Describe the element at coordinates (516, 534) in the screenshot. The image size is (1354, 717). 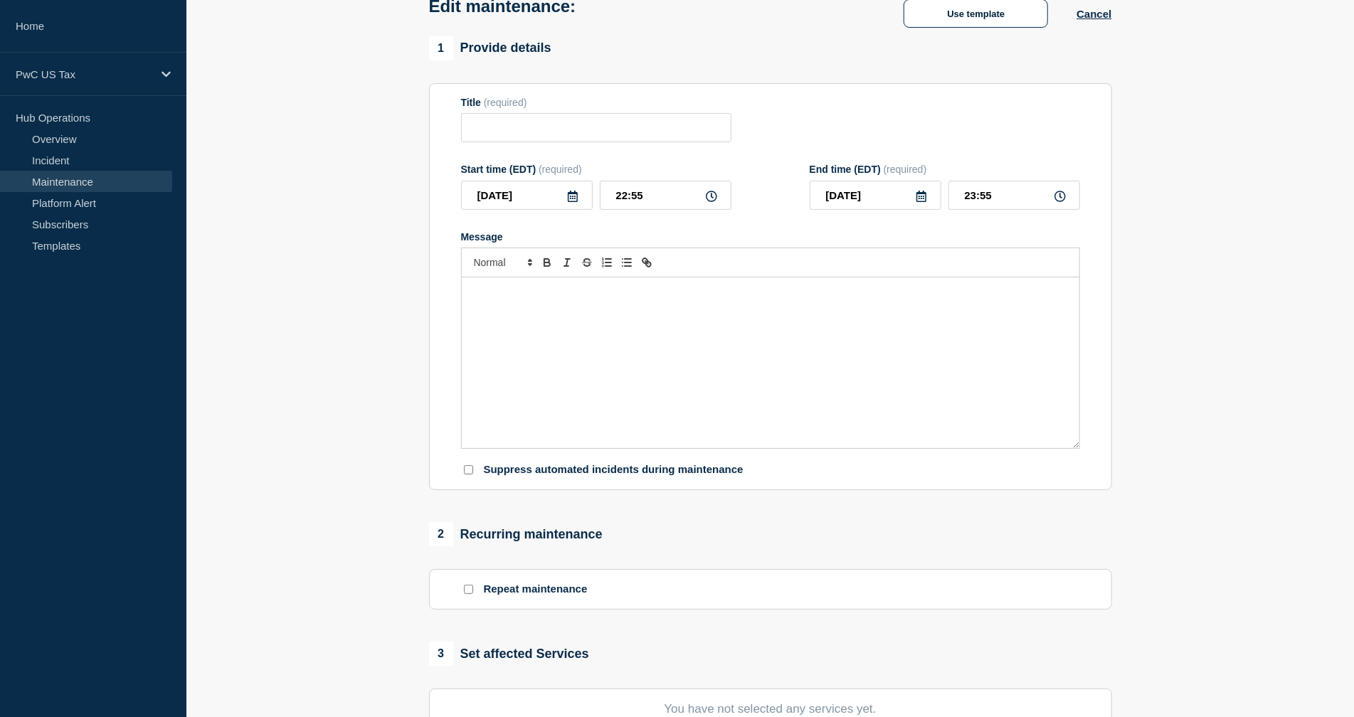
I see `div: Recurring maintenance` at that location.